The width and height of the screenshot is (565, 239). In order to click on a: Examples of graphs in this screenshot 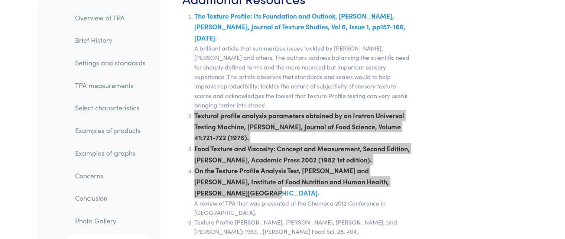, I will do `click(110, 153)`.